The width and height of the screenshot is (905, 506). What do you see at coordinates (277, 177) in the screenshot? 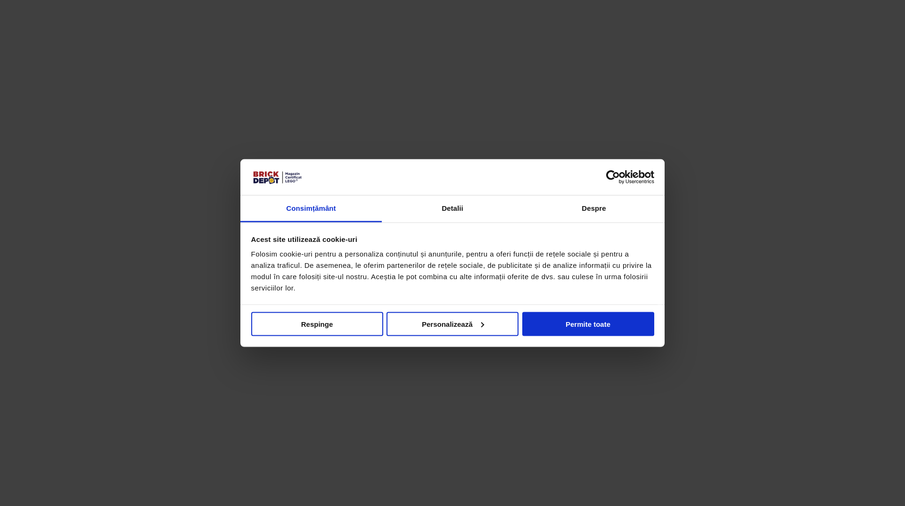
I see `img: siglă` at bounding box center [277, 177].